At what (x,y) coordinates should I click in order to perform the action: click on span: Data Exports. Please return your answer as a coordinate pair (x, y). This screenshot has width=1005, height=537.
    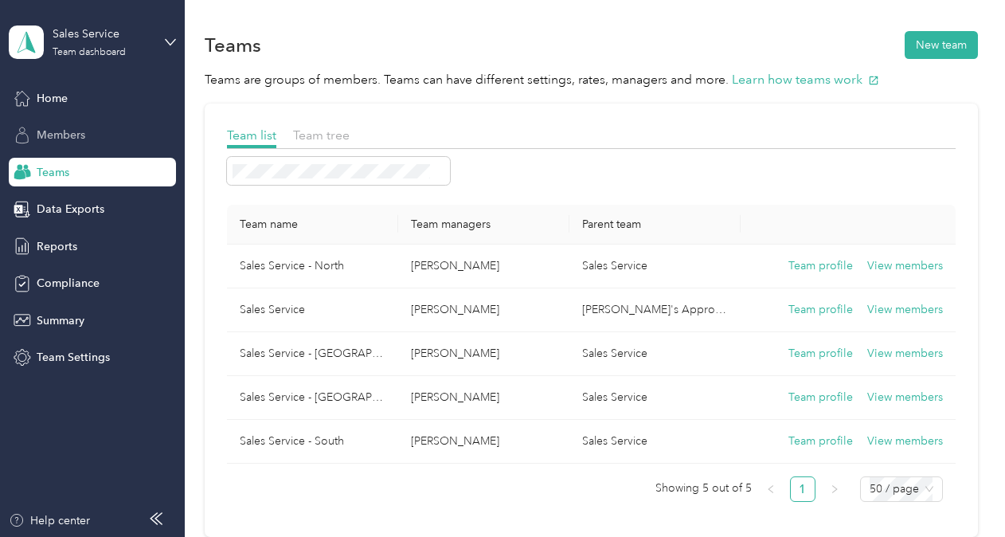
    Looking at the image, I should click on (70, 209).